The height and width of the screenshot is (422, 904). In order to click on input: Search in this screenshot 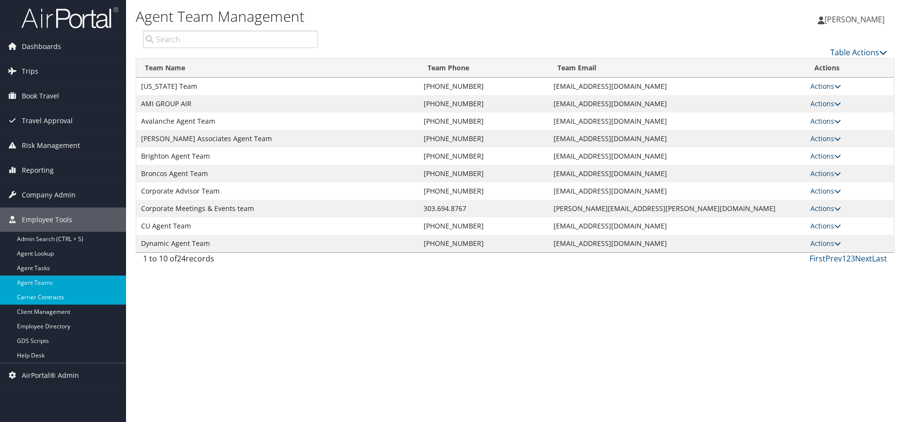, I will do `click(230, 39)`.